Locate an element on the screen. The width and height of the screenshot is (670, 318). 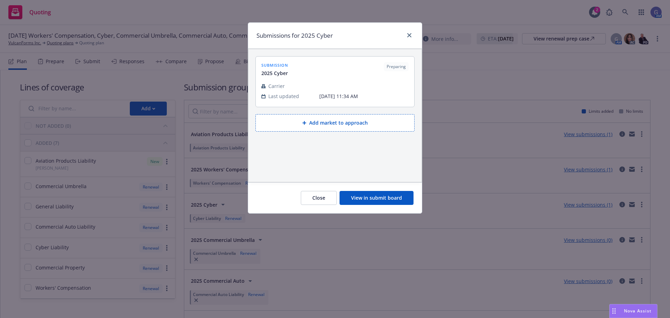
button: Close is located at coordinates (319, 198).